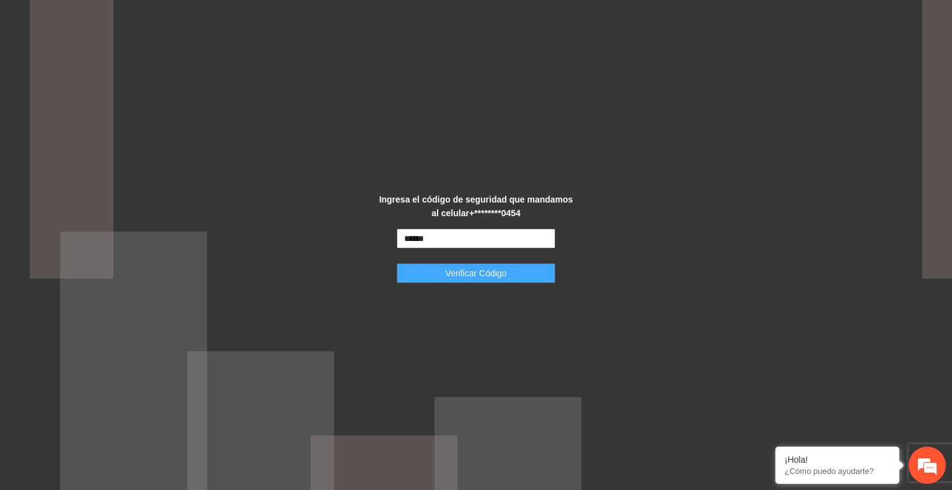 The height and width of the screenshot is (490, 952). What do you see at coordinates (476, 273) in the screenshot?
I see `span: Verificar Código` at bounding box center [476, 273].